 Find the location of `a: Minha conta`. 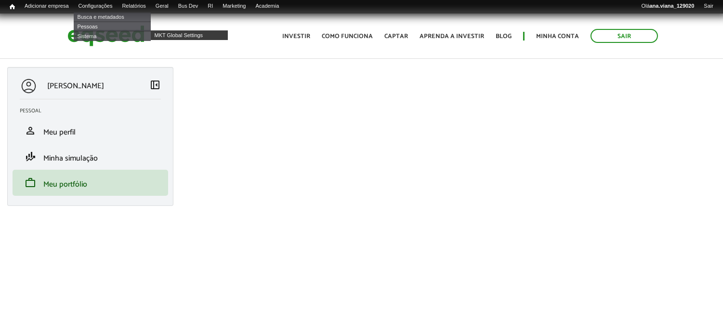

a: Minha conta is located at coordinates (557, 36).